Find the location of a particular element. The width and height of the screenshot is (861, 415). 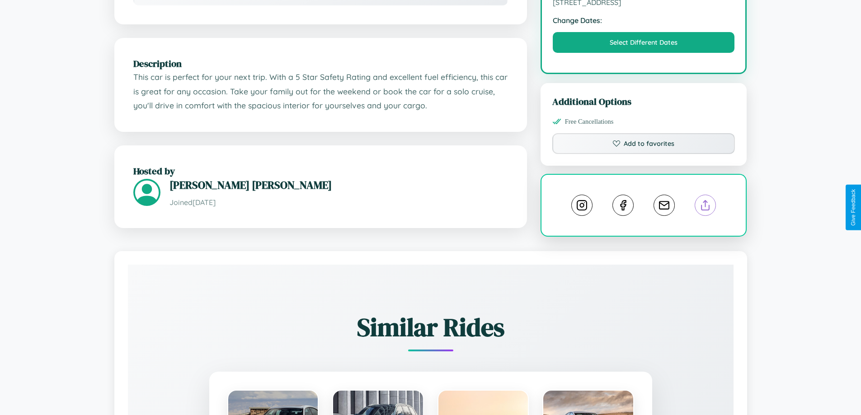

button: Select Different Dates is located at coordinates (643, 42).